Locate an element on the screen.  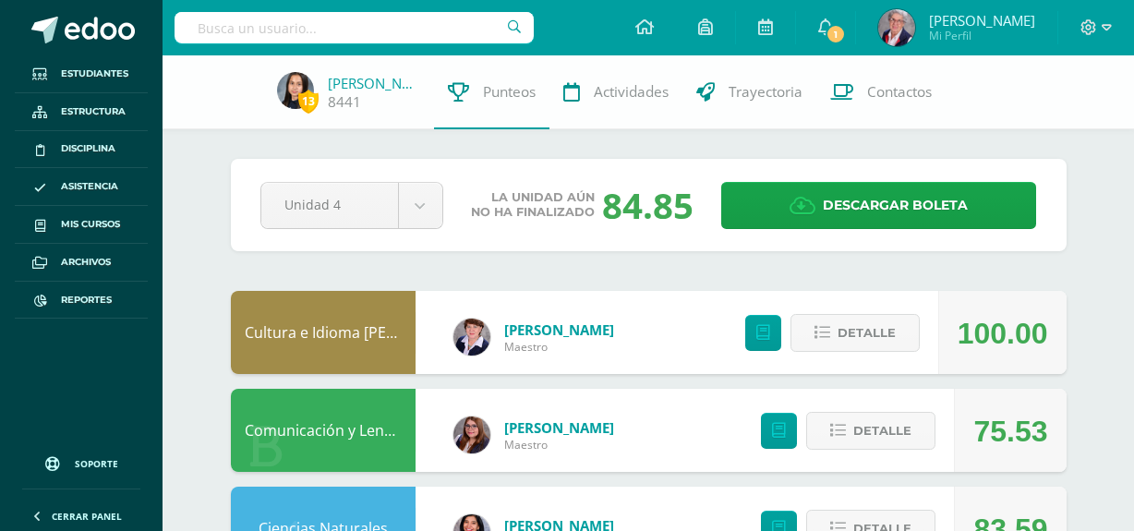
span: Mi Perfil is located at coordinates (982, 35).